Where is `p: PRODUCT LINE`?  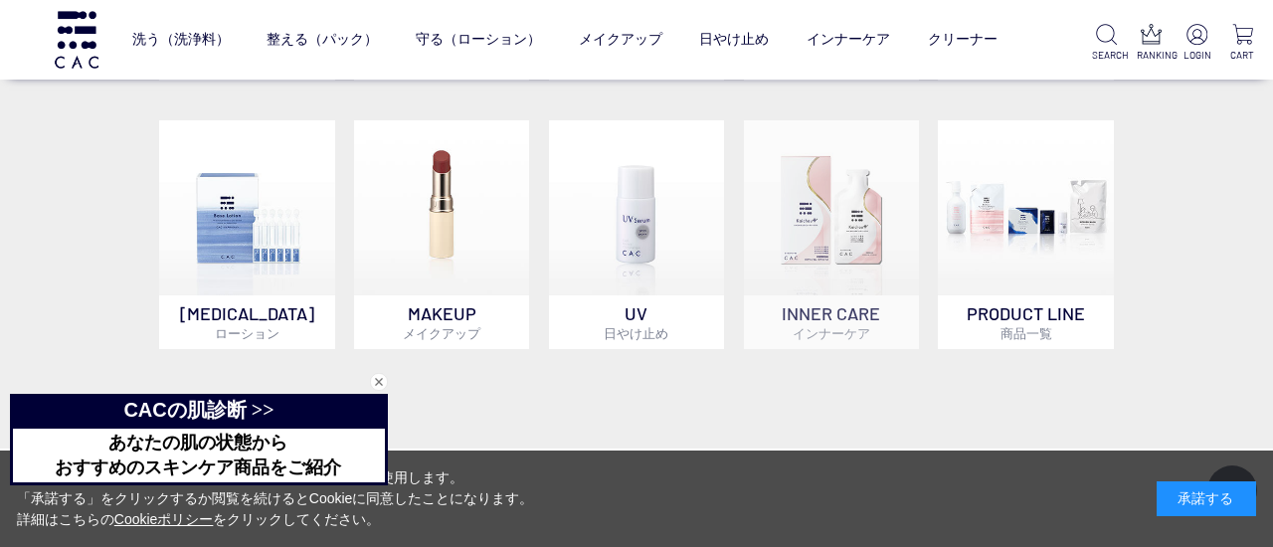 p: PRODUCT LINE is located at coordinates (1026, 322).